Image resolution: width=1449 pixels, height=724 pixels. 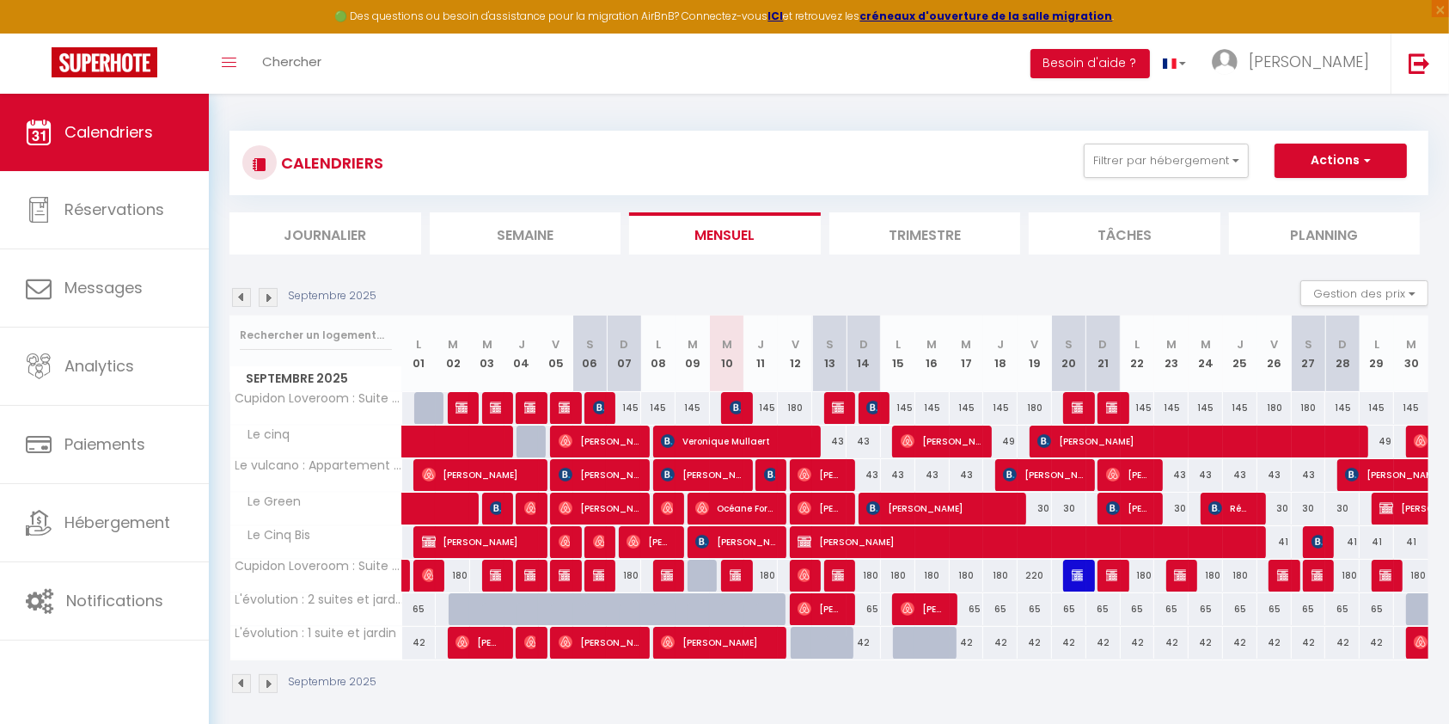 What do you see at coordinates (1324, 233) in the screenshot?
I see `li: Planning` at bounding box center [1324, 233].